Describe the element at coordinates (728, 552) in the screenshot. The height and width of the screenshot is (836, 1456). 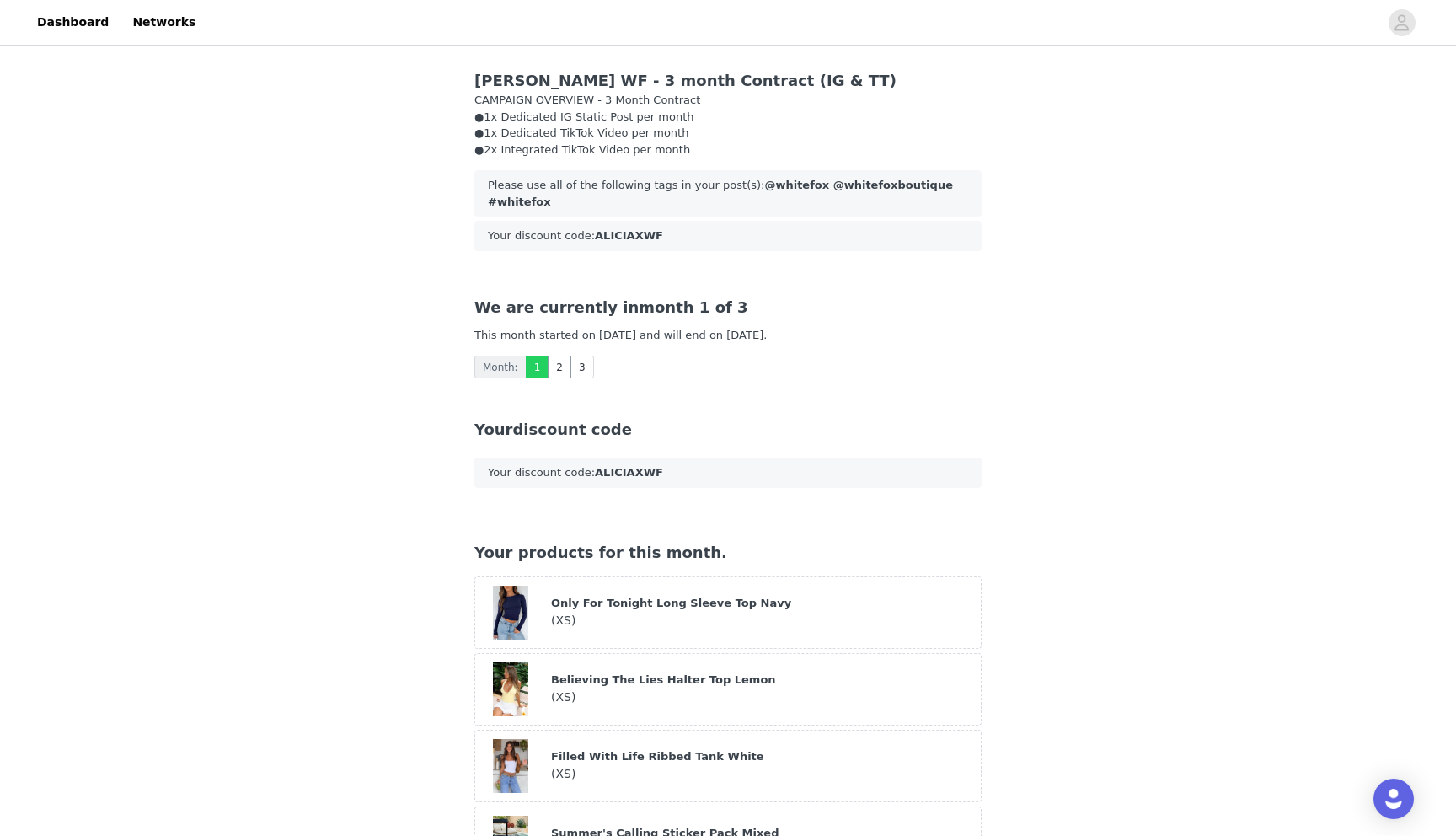
I see `div: Your products for this month.` at that location.